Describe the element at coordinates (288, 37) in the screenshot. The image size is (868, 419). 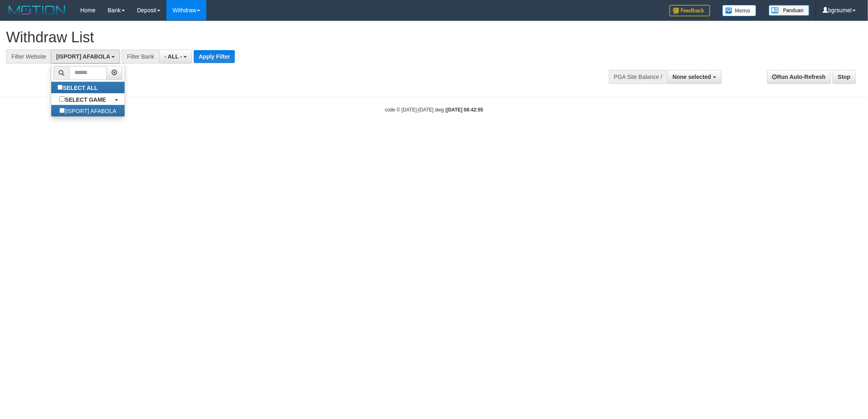
I see `h1: Withdraw List` at that location.